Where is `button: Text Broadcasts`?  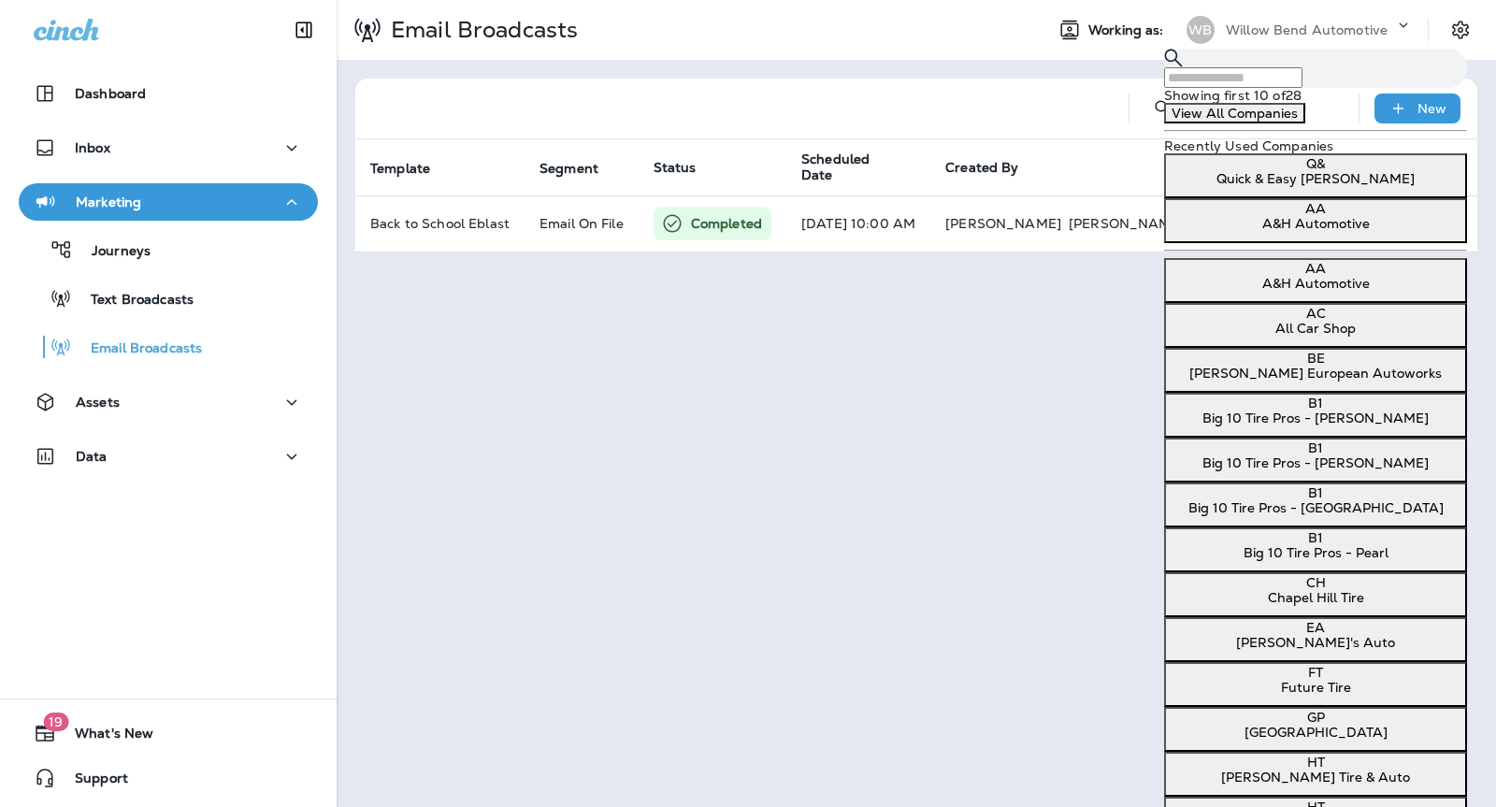
button: Text Broadcasts is located at coordinates (168, 298).